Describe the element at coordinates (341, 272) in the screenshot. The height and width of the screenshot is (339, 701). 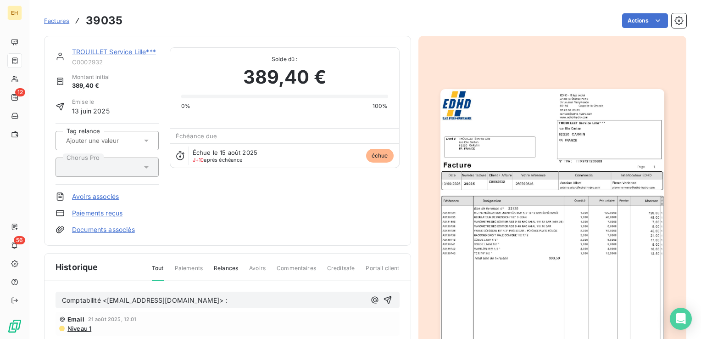
I see `span: Creditsafe` at that location.